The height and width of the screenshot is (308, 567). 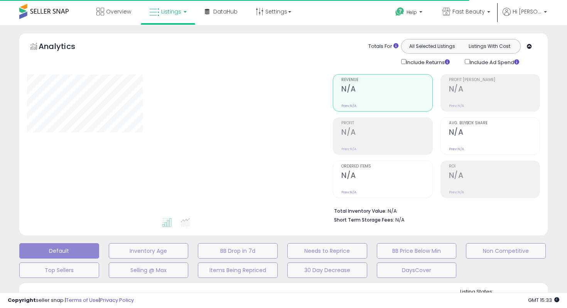 I want to click on a: Help, so click(x=410, y=13).